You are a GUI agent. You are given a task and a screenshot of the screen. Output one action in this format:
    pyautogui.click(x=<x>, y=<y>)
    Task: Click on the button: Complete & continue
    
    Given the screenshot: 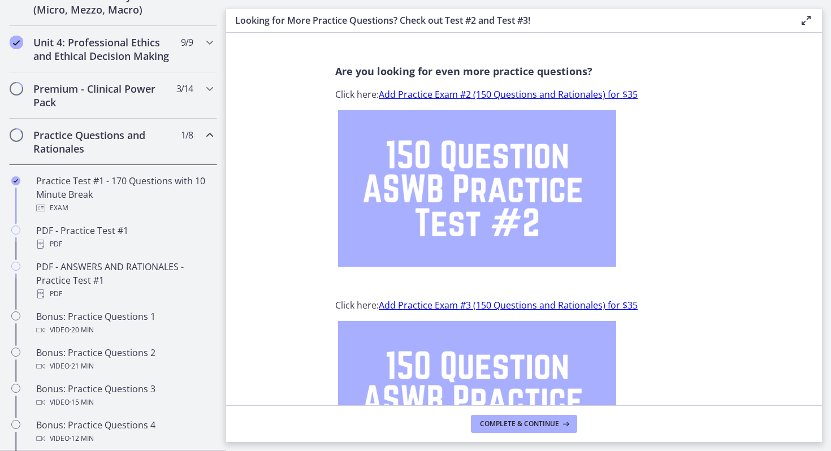 What is the action you would take?
    pyautogui.click(x=524, y=424)
    